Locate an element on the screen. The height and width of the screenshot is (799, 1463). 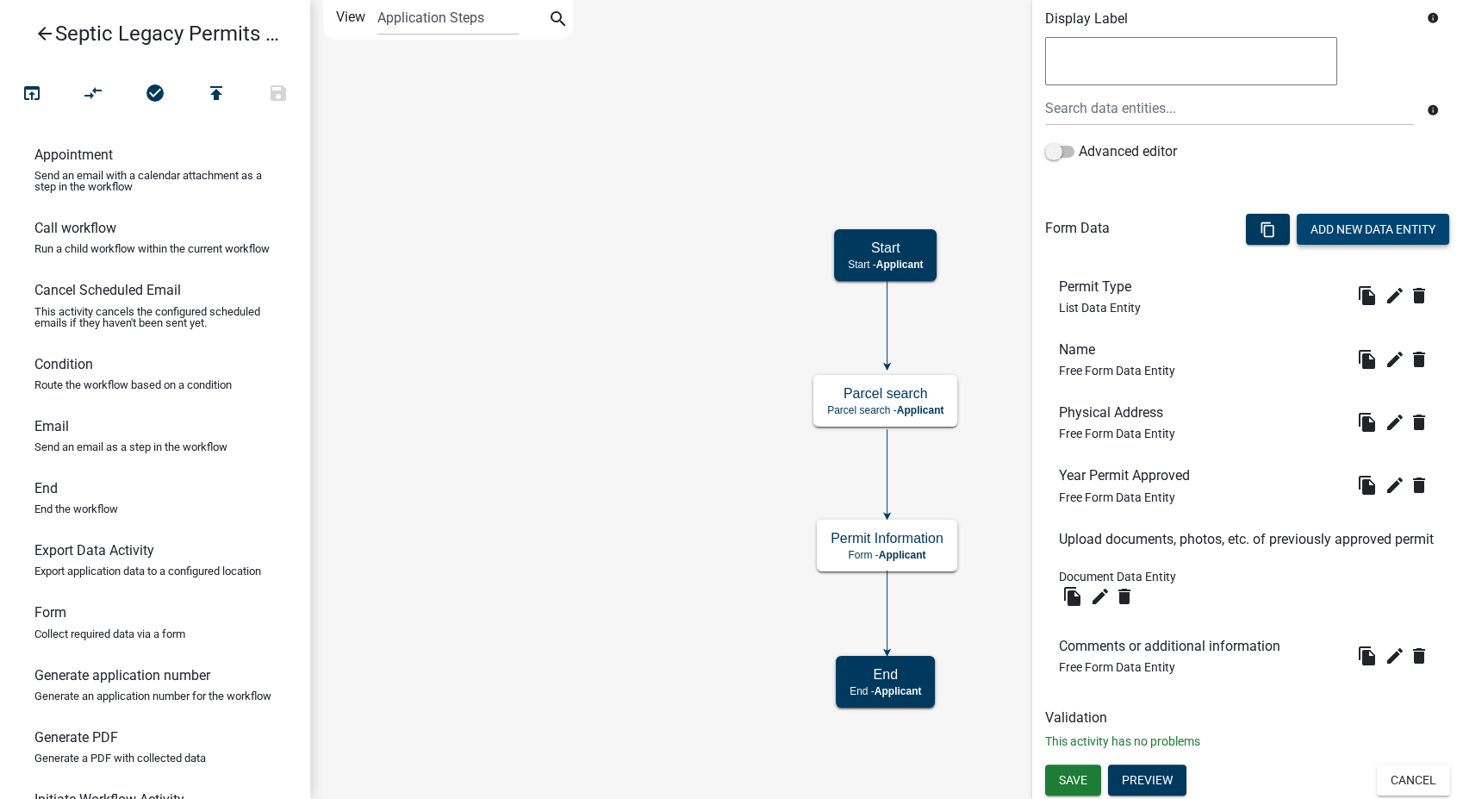
p: Send an email with a calendar attachment as a step in the workflow is located at coordinates (155, 181).